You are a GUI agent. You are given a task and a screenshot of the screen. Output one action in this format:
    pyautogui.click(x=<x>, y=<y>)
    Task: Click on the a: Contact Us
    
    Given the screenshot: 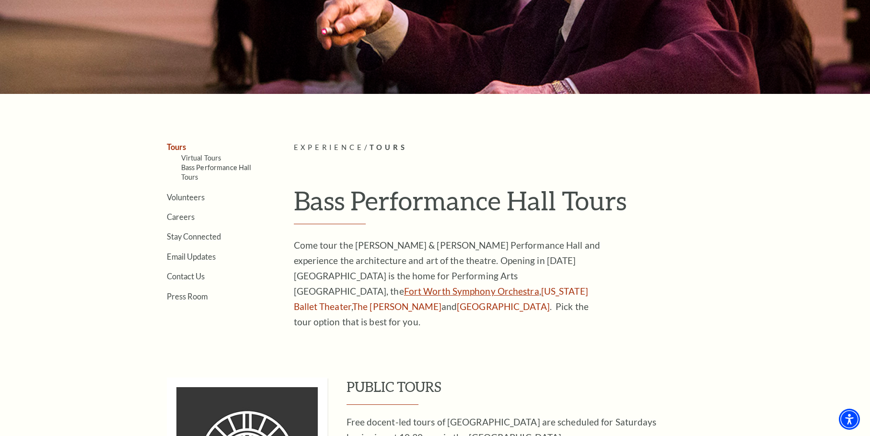 What is the action you would take?
    pyautogui.click(x=185, y=276)
    